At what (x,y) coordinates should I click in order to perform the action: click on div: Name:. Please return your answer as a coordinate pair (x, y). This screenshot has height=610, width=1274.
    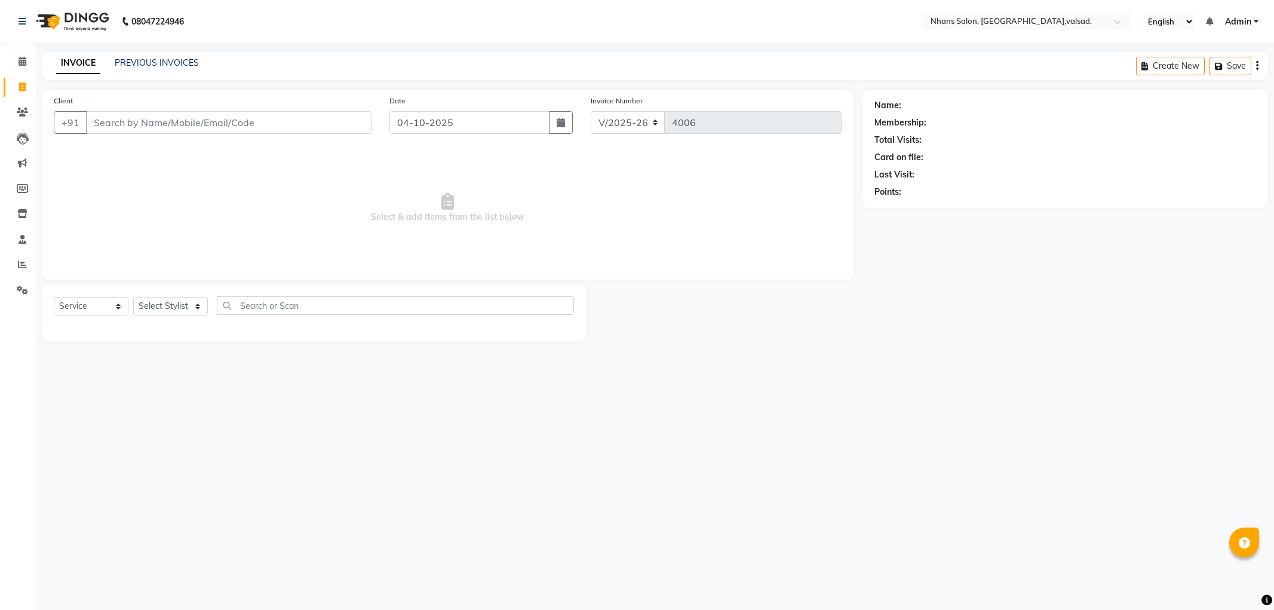
    Looking at the image, I should click on (887, 105).